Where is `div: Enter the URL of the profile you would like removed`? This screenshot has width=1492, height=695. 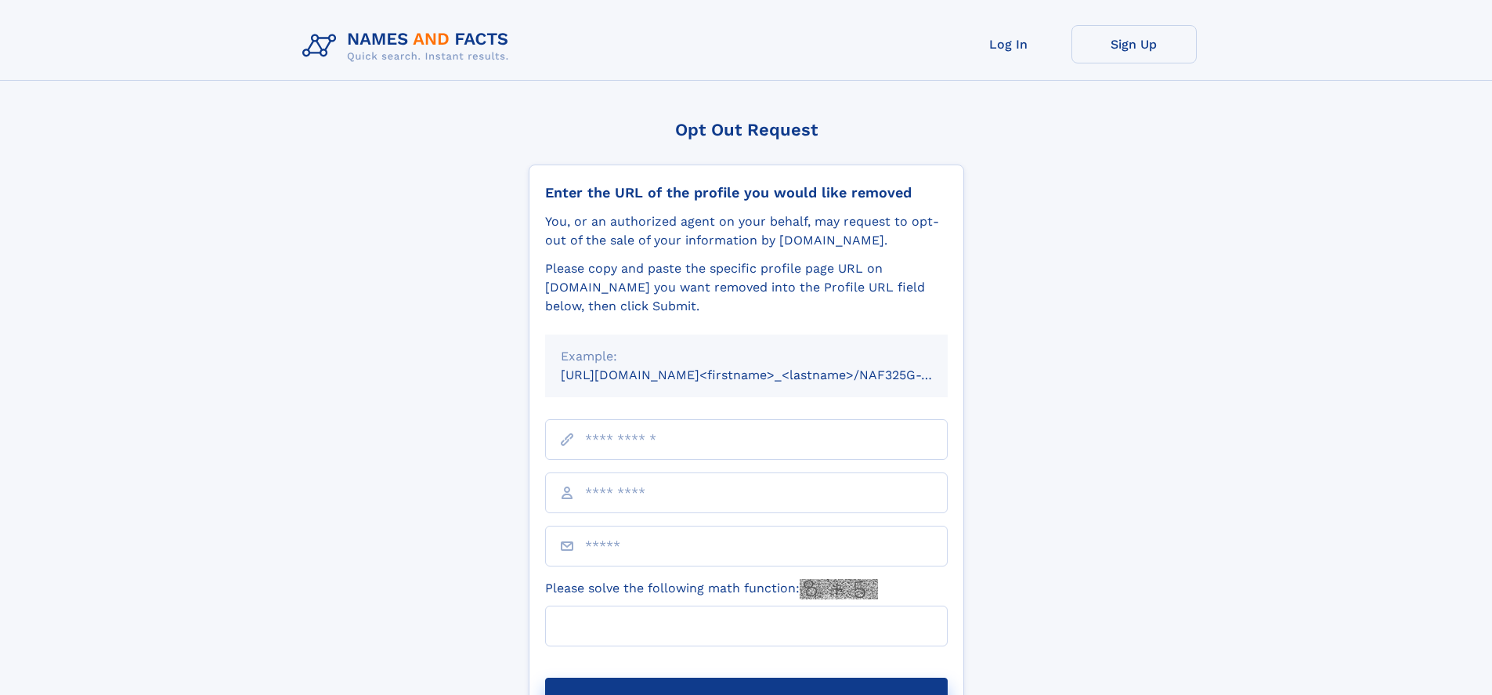
div: Enter the URL of the profile you would like removed is located at coordinates (747, 193).